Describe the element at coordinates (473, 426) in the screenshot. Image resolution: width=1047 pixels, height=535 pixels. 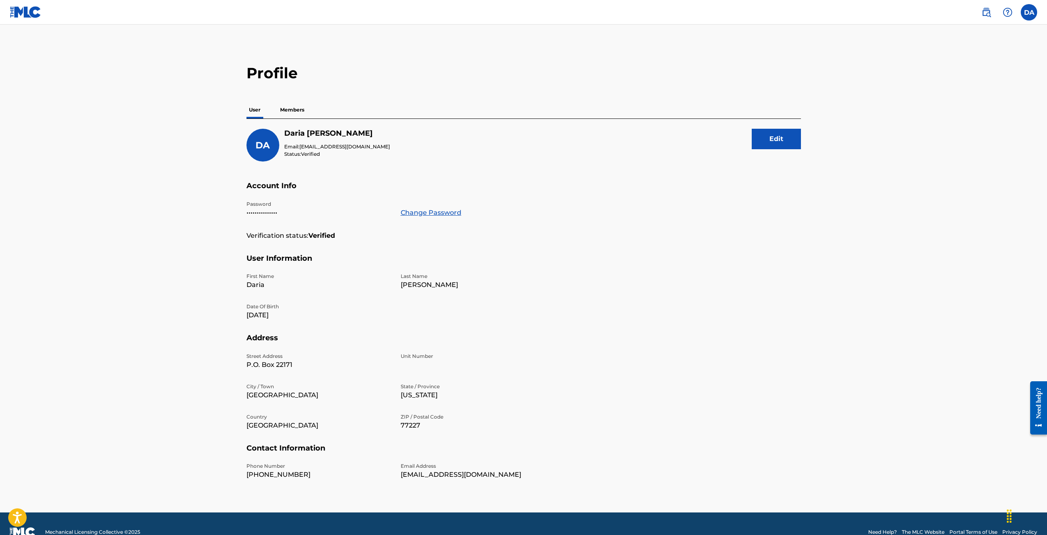
I see `p: 77227` at that location.